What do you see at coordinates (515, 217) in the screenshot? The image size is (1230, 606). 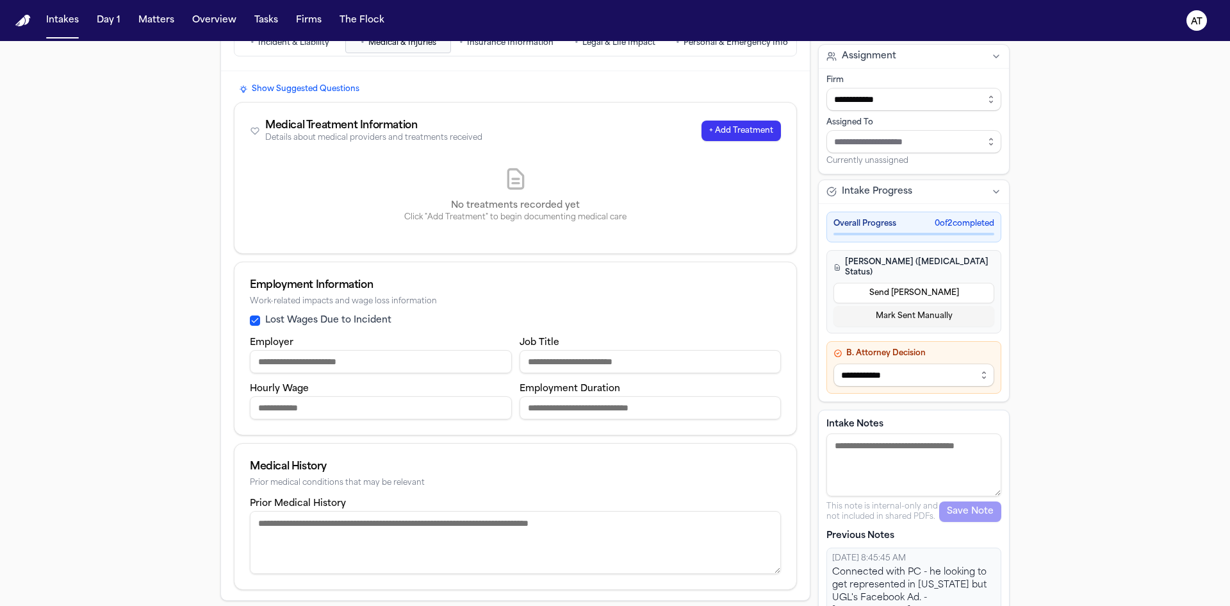 I see `p: Click "Add Treatment" to begin documenting medical care` at bounding box center [515, 217].